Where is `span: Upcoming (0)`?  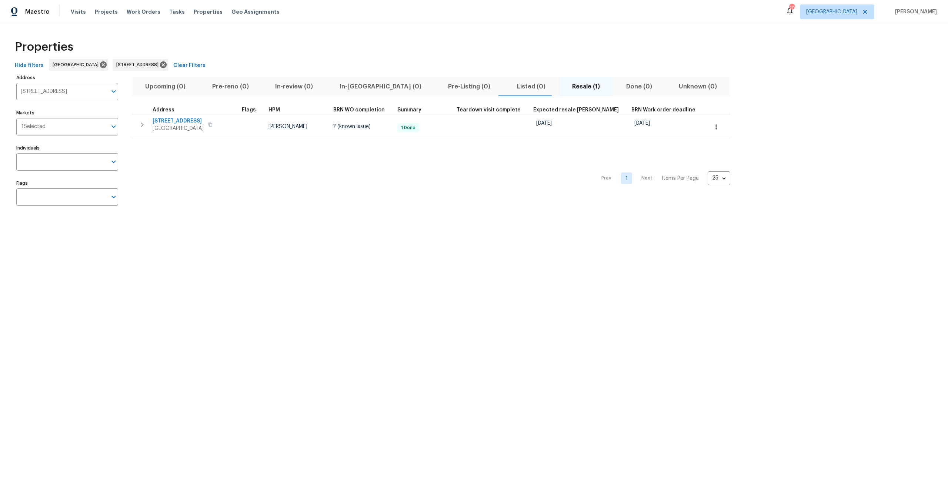 span: Upcoming (0) is located at coordinates (165, 87).